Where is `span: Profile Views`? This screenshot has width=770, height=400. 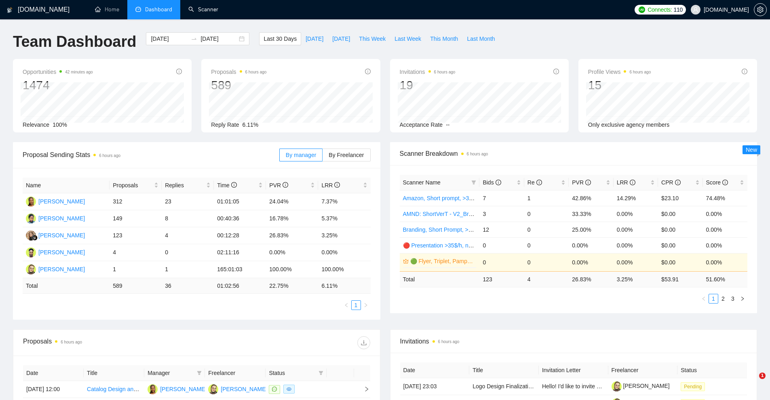 span: Profile Views is located at coordinates (619, 72).